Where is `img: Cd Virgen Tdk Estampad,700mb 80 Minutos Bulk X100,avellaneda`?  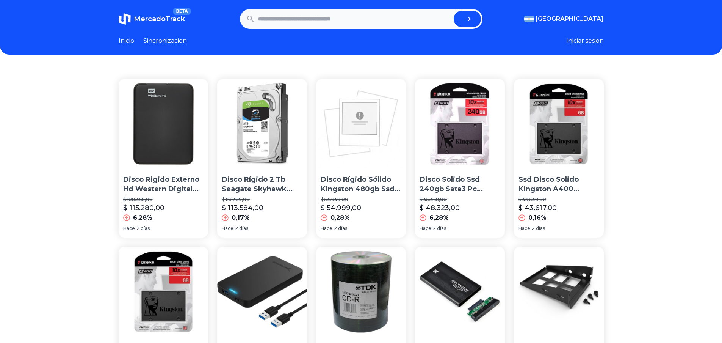 img: Cd Virgen Tdk Estampad,700mb 80 Minutos Bulk X100,avellaneda is located at coordinates (361, 291).